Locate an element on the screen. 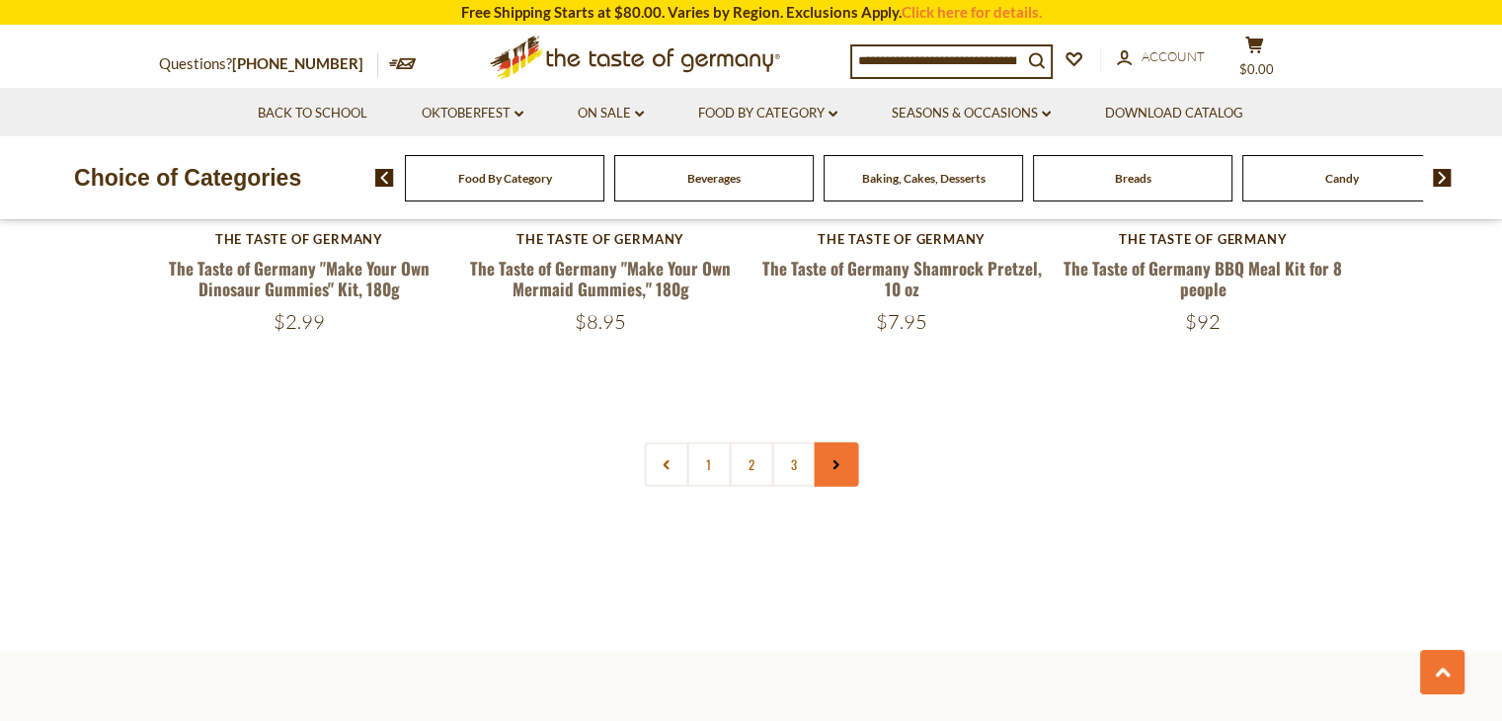 The height and width of the screenshot is (721, 1502). img: previous arrow is located at coordinates (384, 178).